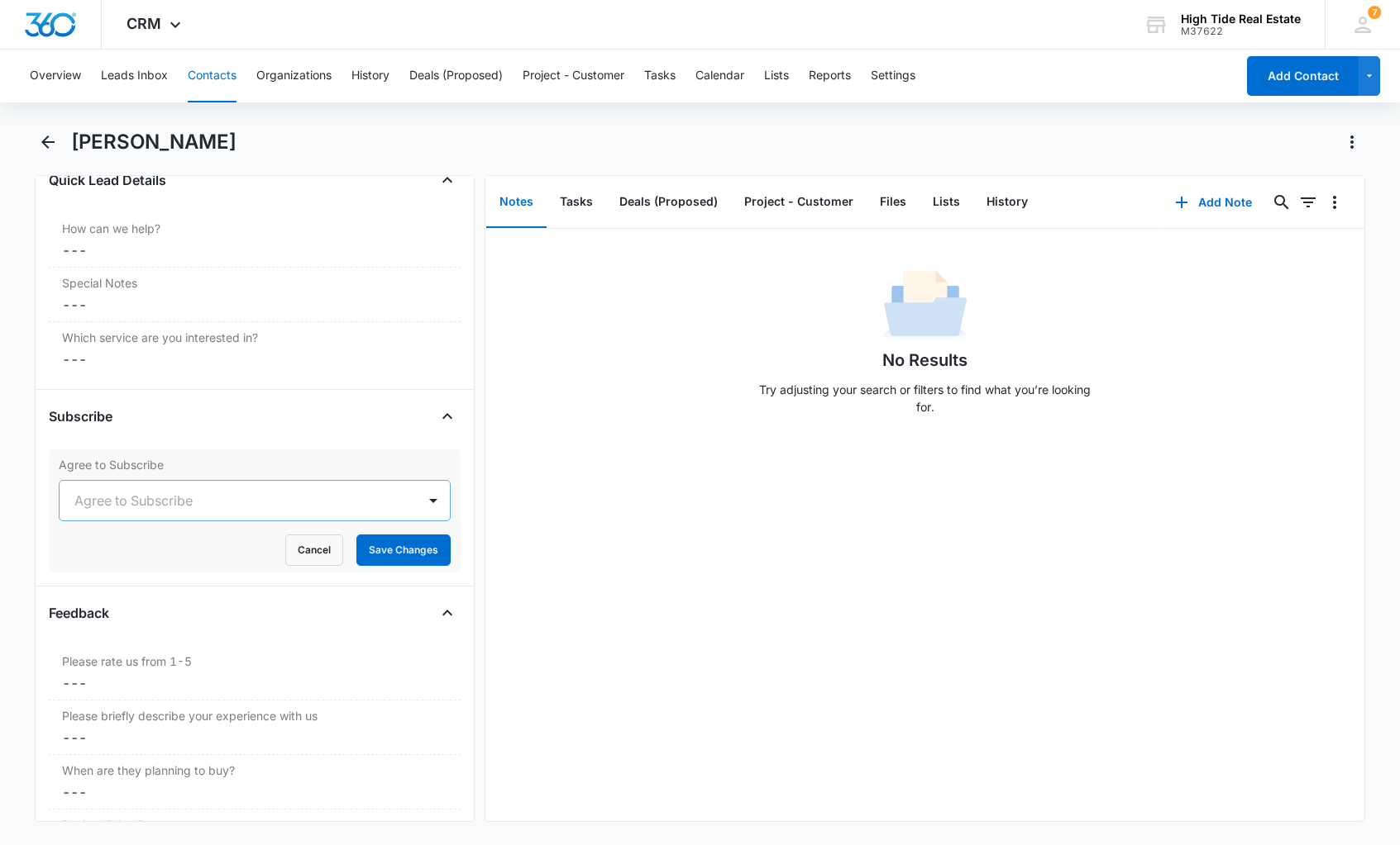 This screenshot has width=1400, height=845. I want to click on button: Filters, so click(1308, 202).